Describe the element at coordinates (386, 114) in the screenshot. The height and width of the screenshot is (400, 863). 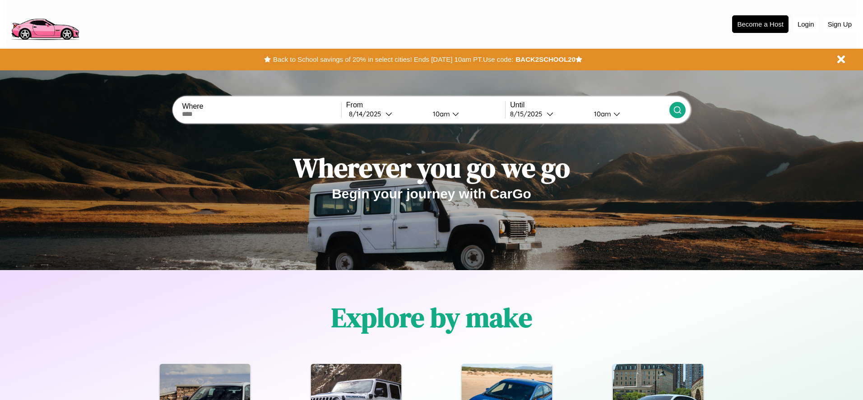
I see `button: 8/14/2025` at that location.